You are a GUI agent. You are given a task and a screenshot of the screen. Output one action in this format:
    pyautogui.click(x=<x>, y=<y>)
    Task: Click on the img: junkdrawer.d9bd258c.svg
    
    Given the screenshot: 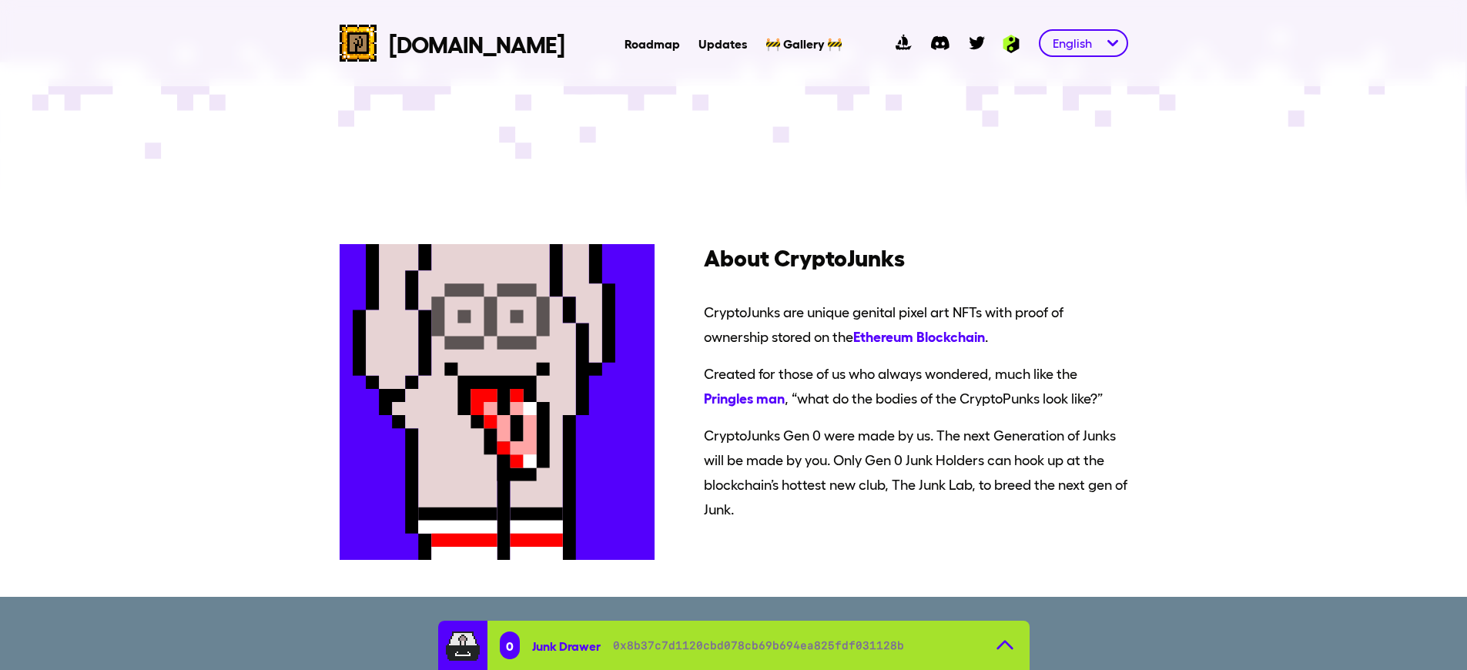 What is the action you would take?
    pyautogui.click(x=463, y=645)
    